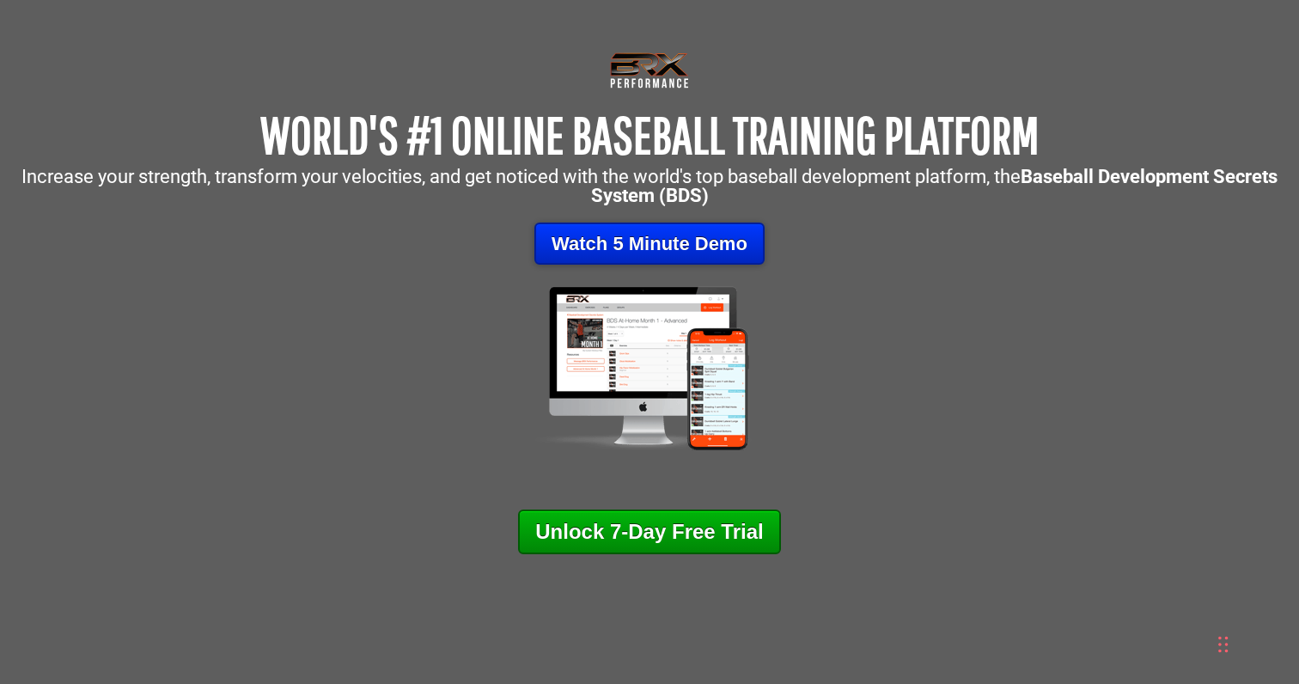  What do you see at coordinates (649, 243) in the screenshot?
I see `a: Watch 5 Minute Demo` at bounding box center [649, 243].